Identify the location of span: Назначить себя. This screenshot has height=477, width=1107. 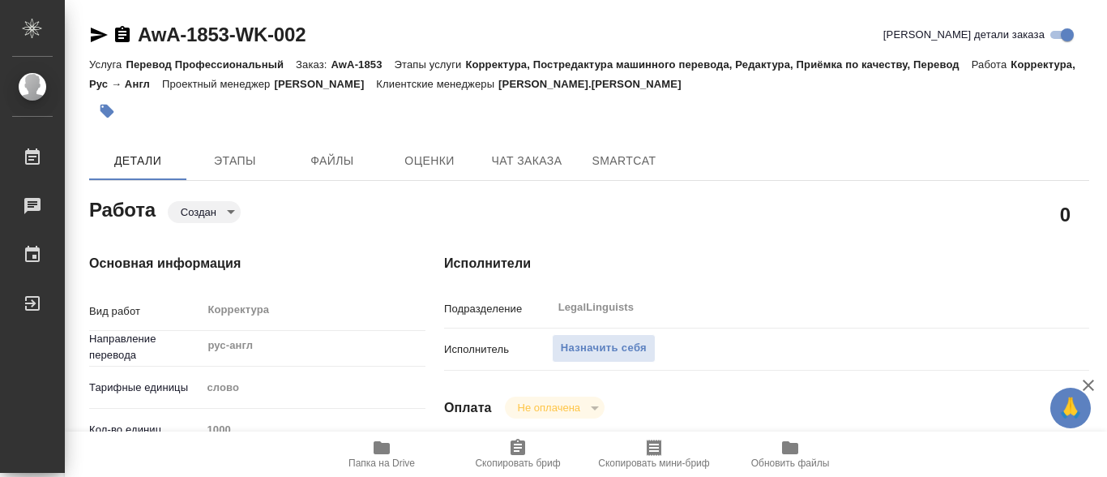
(604, 348).